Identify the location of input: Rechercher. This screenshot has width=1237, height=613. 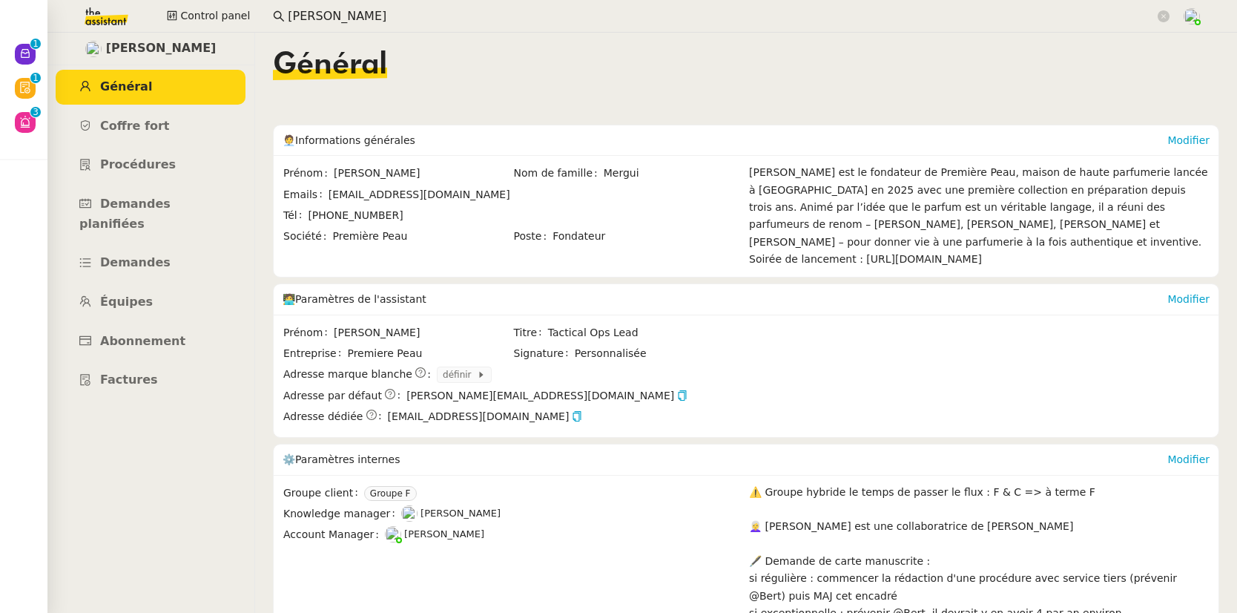
(721, 16).